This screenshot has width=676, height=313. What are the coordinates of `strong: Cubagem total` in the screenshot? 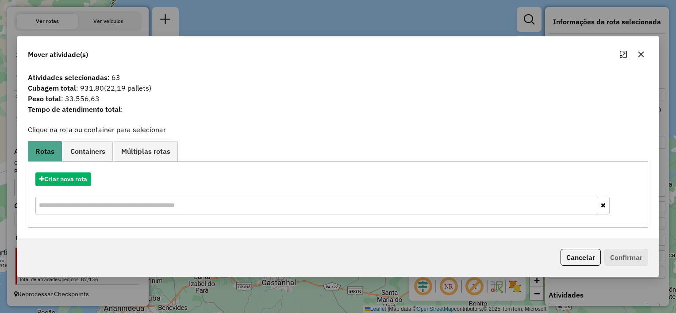 It's located at (52, 88).